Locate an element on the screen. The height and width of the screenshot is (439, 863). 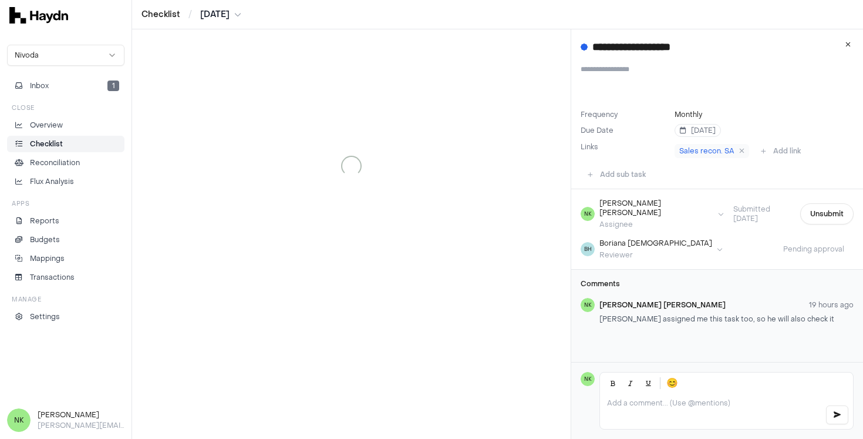
div: Assignee is located at coordinates (657, 224).